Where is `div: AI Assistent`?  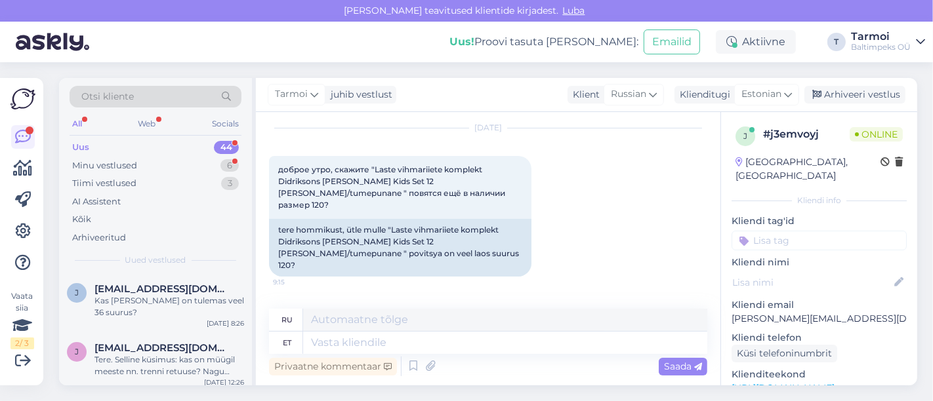 div: AI Assistent is located at coordinates (96, 202).